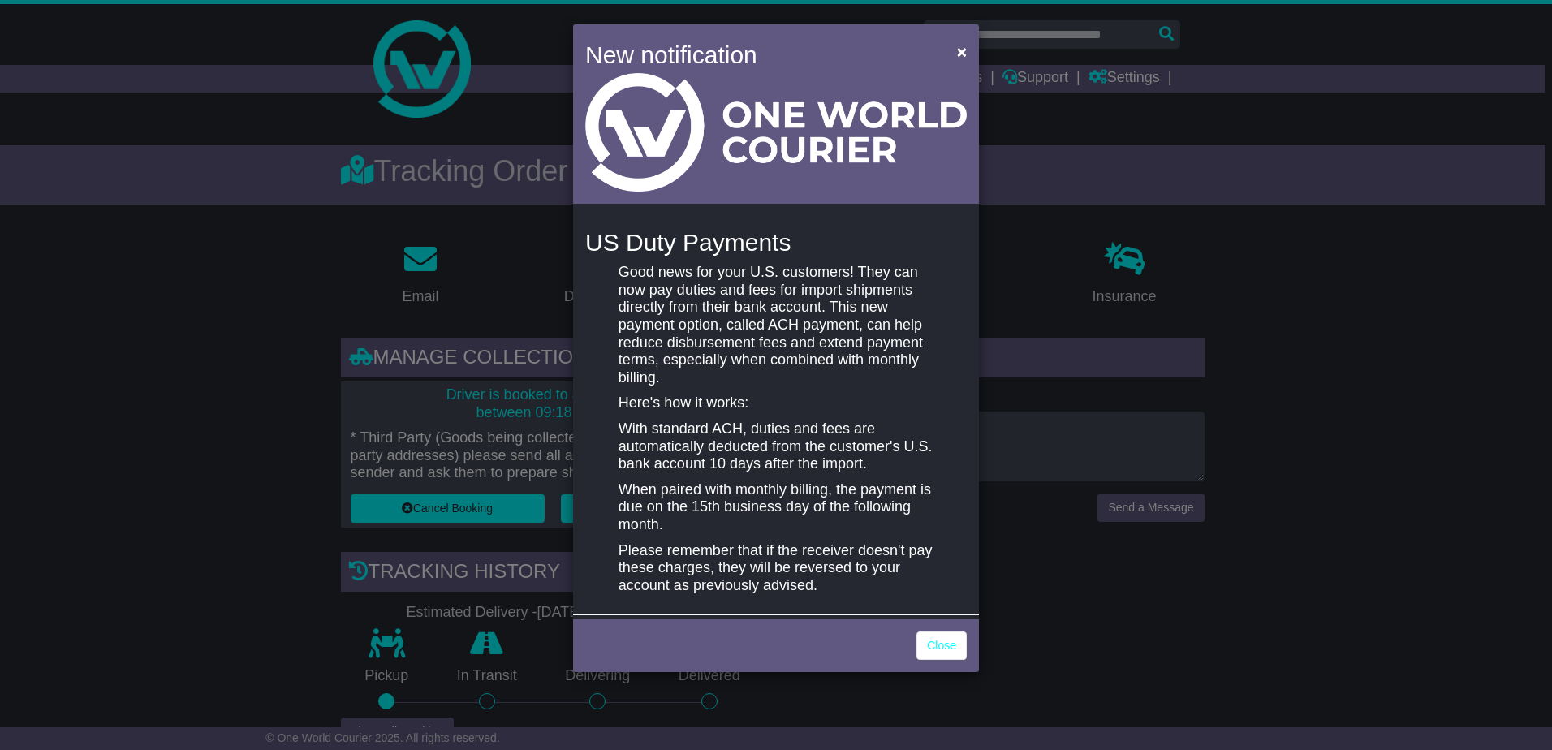 This screenshot has width=1552, height=750. Describe the element at coordinates (776, 132) in the screenshot. I see `img: Light` at that location.